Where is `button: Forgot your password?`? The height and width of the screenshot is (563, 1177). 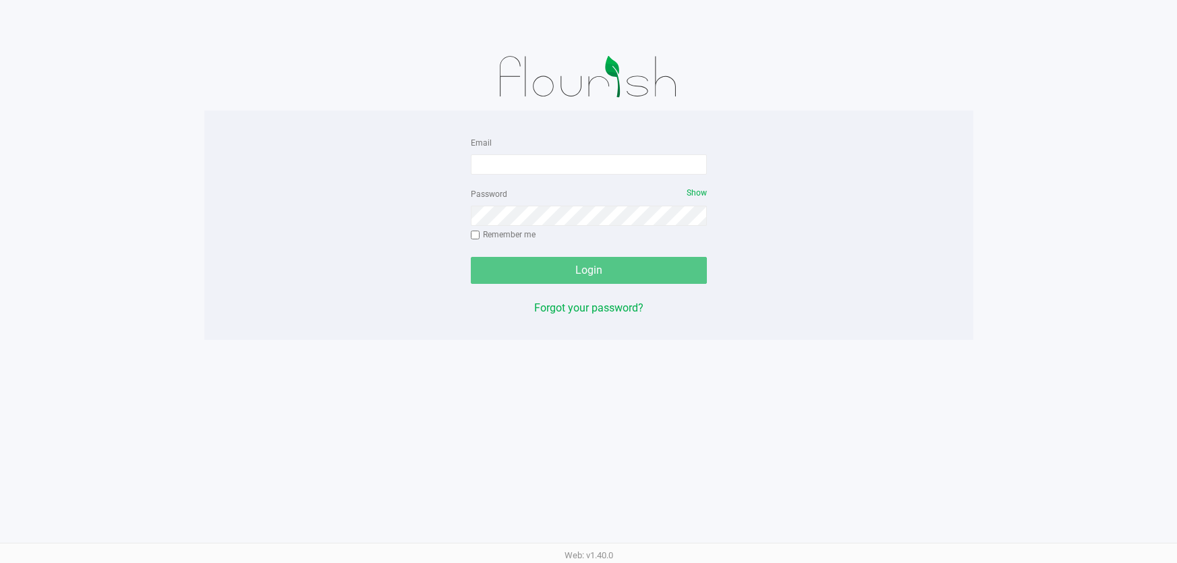 button: Forgot your password? is located at coordinates (589, 308).